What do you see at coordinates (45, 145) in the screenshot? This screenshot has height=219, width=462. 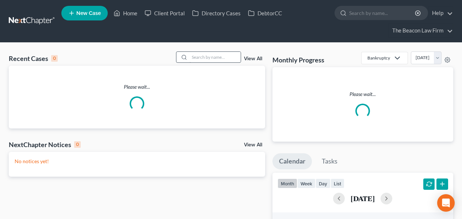 I see `div: NextChapter Notices` at bounding box center [45, 145].